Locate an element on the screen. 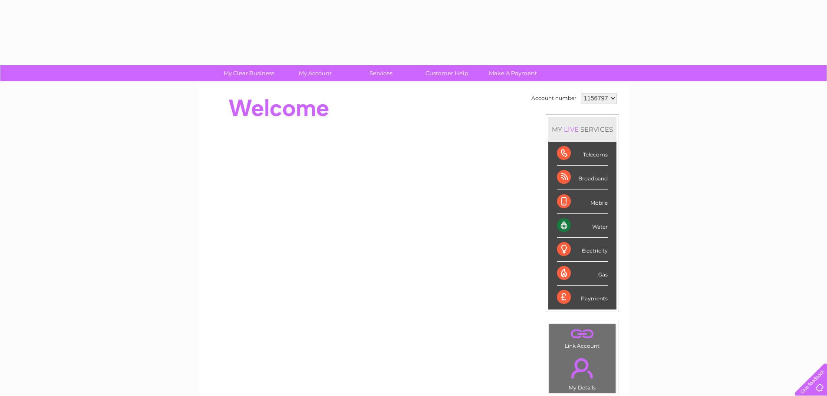 This screenshot has height=396, width=827. div: Mobile is located at coordinates (582, 201).